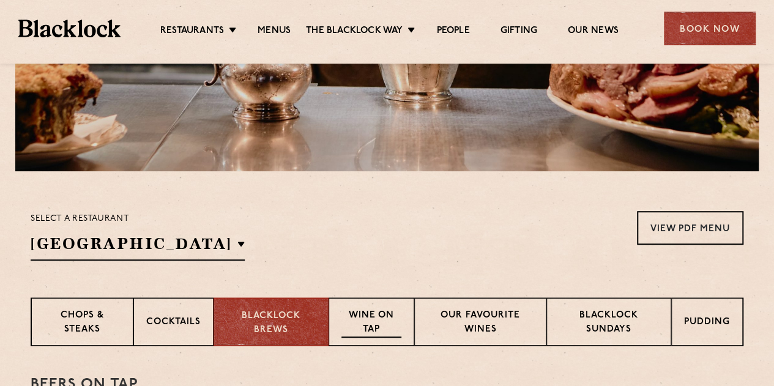 Image resolution: width=774 pixels, height=386 pixels. What do you see at coordinates (707, 323) in the screenshot?
I see `p: Pudding` at bounding box center [707, 323].